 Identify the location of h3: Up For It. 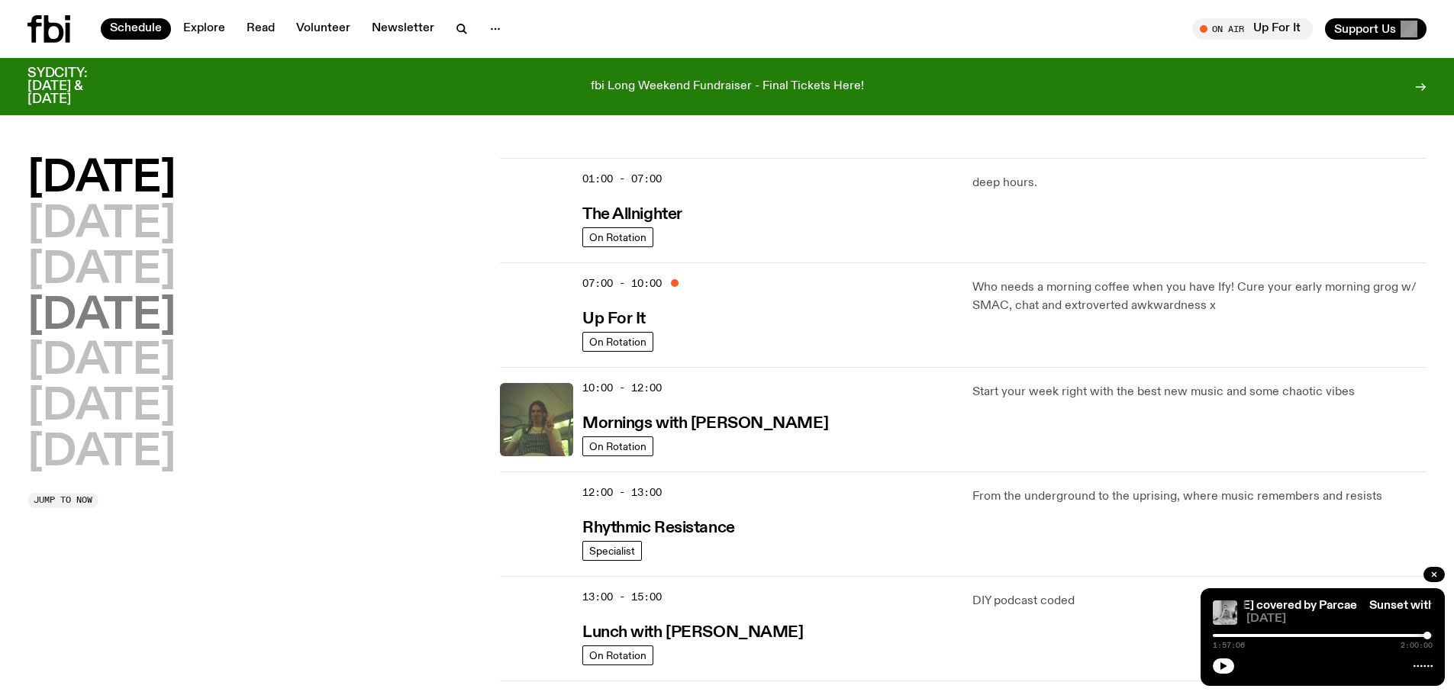
(614, 319).